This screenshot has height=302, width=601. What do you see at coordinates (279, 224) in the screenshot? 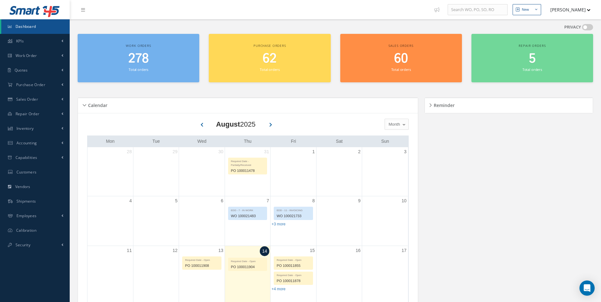
I see `a: Show 3 more events` at bounding box center [279, 224].